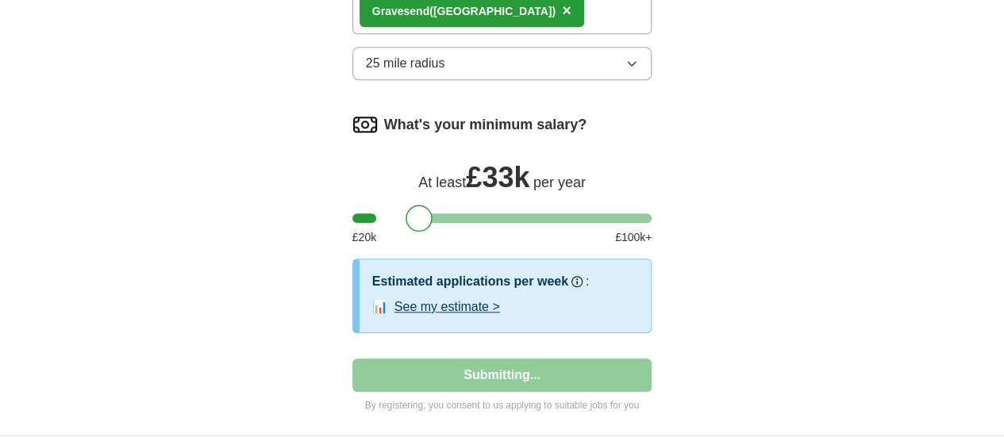 The width and height of the screenshot is (1004, 437). Describe the element at coordinates (447, 307) in the screenshot. I see `button: See my estimate >` at that location.